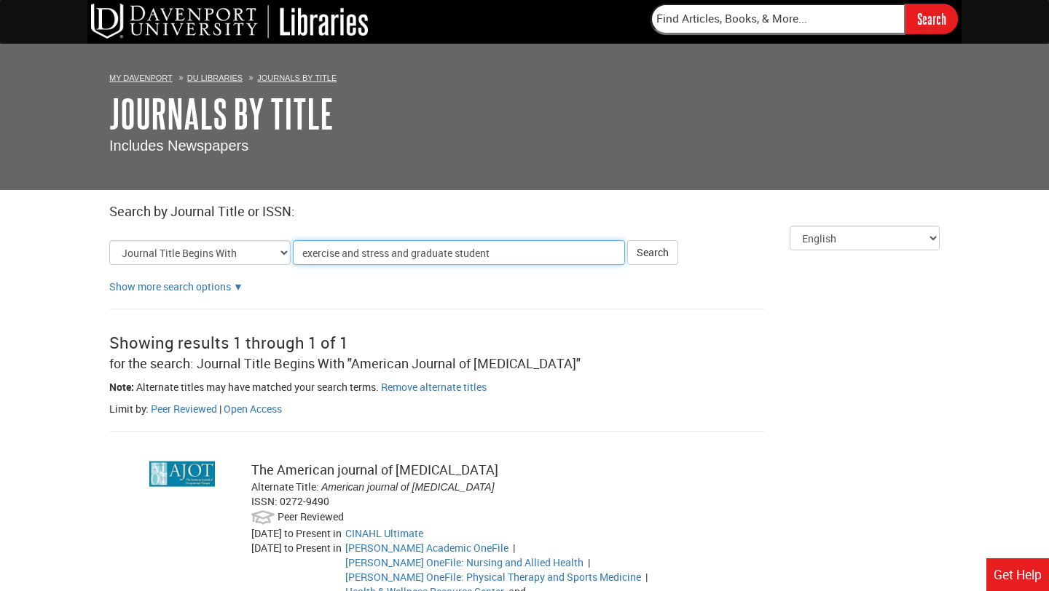 The image size is (1049, 591). I want to click on input: Find Articles, Books, & More..., so click(778, 19).